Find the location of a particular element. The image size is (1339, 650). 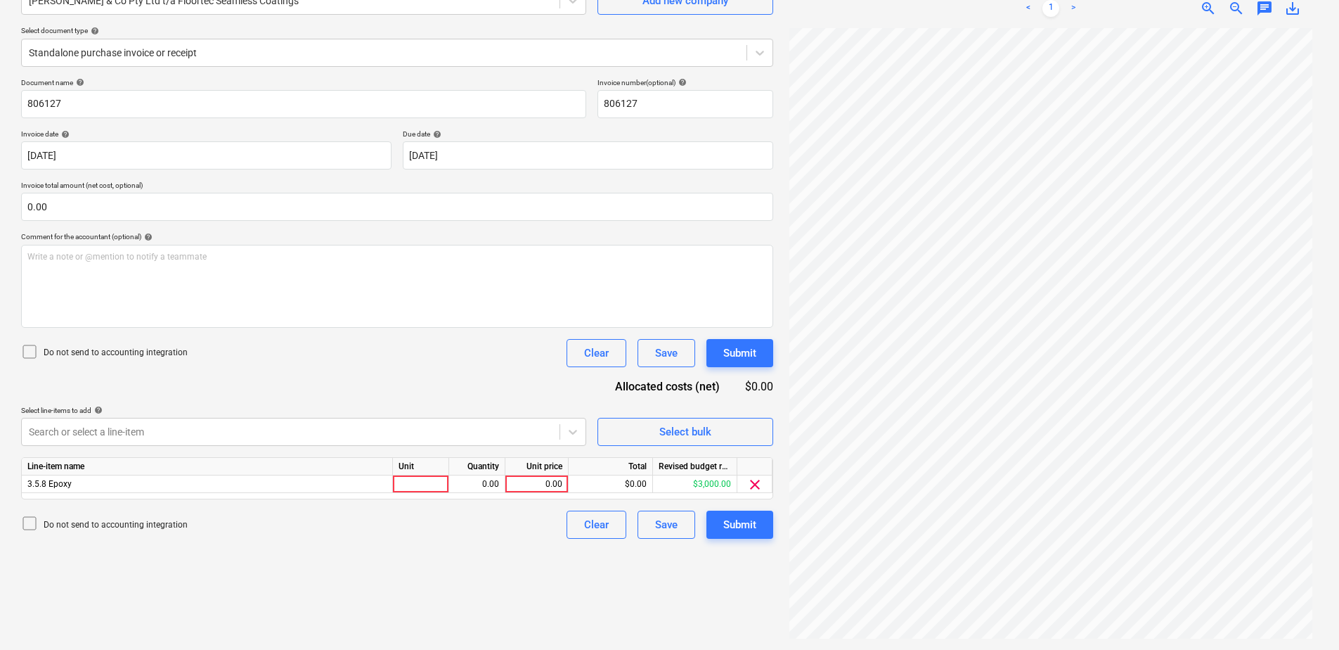

input: Due date not specified is located at coordinates (588, 155).